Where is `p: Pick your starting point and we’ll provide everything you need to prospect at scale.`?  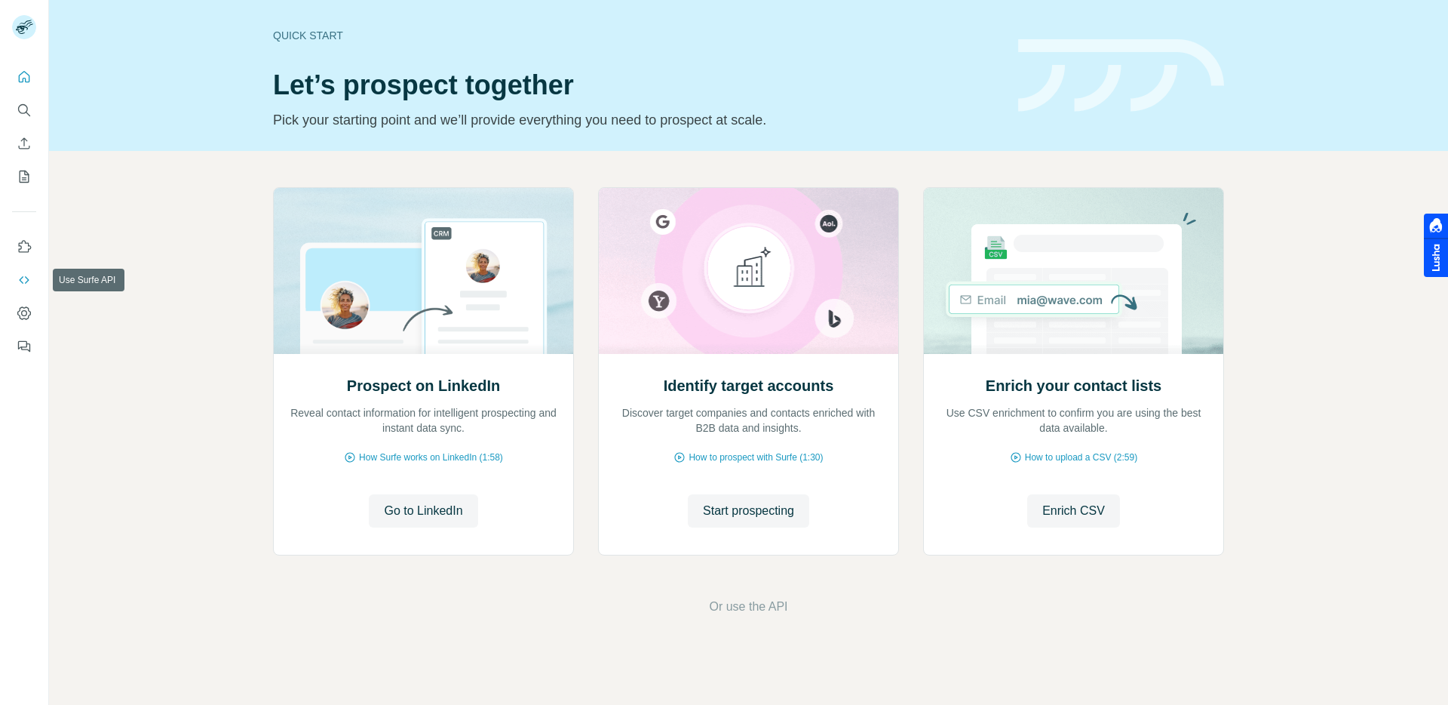 p: Pick your starting point and we’ll provide everything you need to prospect at scale. is located at coordinates (637, 120).